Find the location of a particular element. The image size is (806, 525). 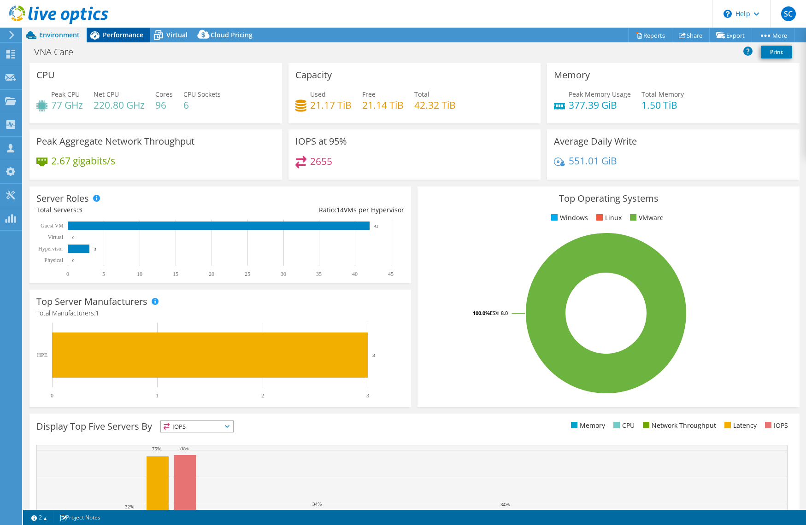

a: Export is located at coordinates (730, 35).